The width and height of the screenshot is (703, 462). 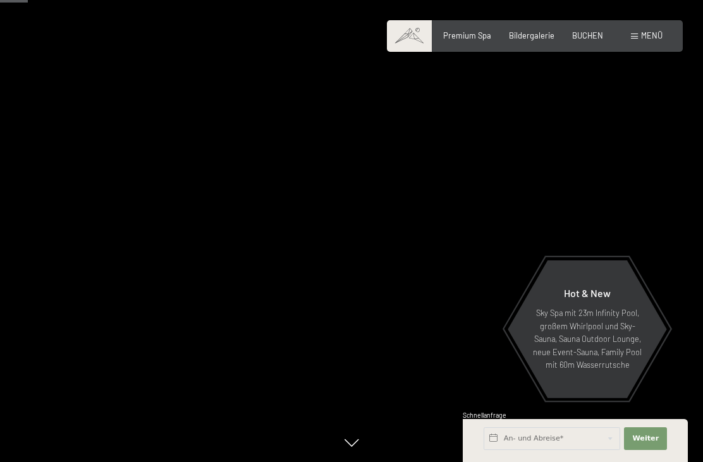 I want to click on a: Premium Spa, so click(x=467, y=35).